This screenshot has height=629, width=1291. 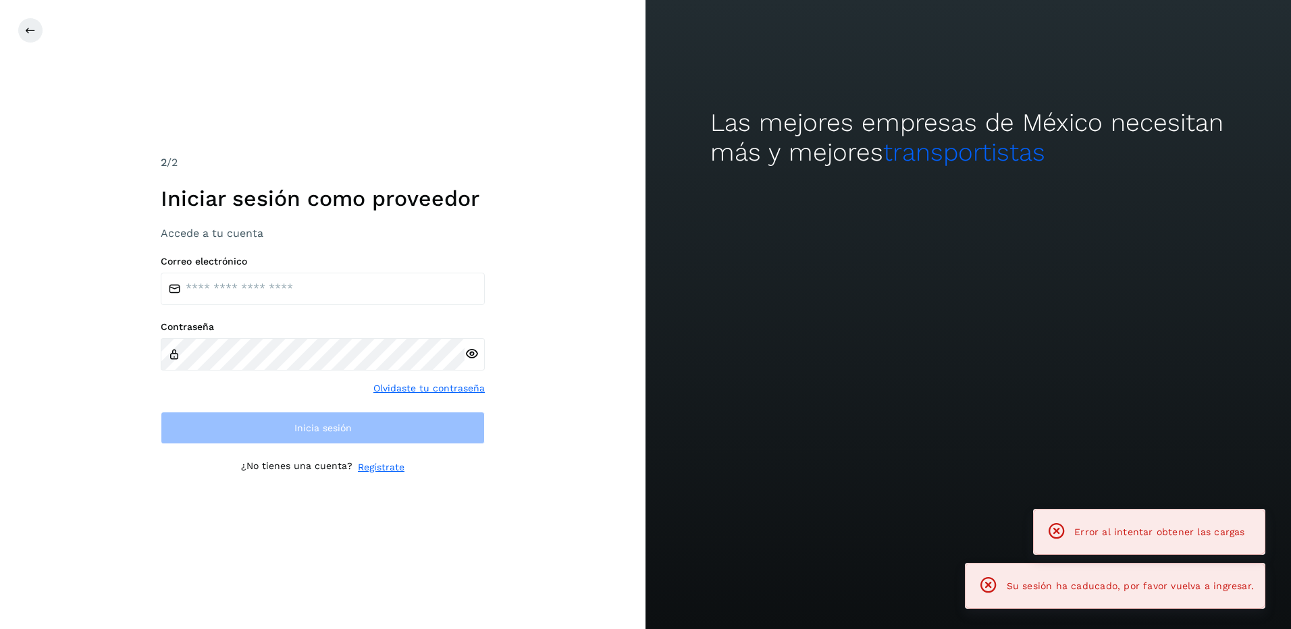 I want to click on div: /2, so click(x=323, y=163).